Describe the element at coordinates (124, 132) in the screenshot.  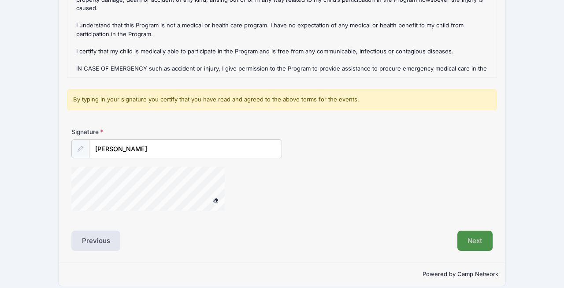
I see `label: Signature` at that location.